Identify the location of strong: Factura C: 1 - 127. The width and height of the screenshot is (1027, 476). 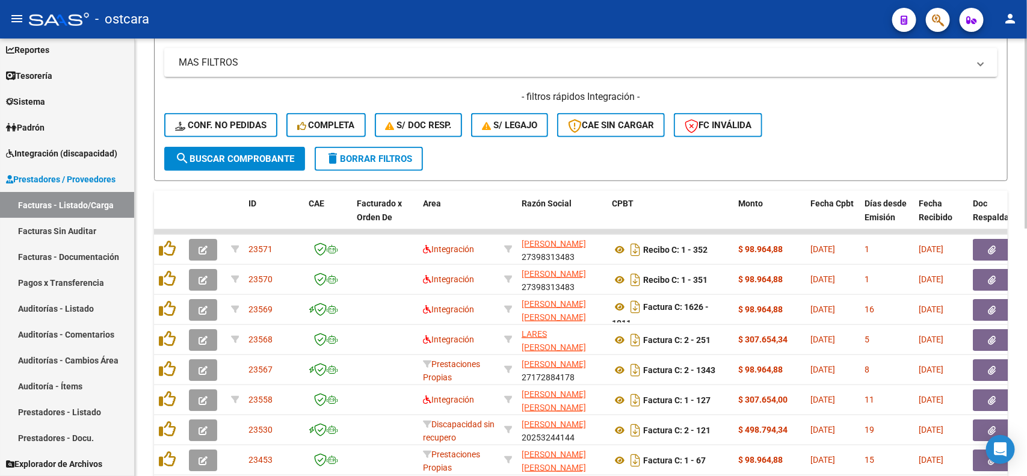
(677, 400).